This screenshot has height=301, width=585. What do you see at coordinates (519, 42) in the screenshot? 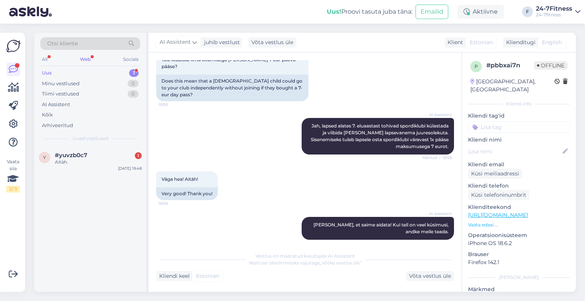
I see `div: Klienditugi` at bounding box center [519, 42].